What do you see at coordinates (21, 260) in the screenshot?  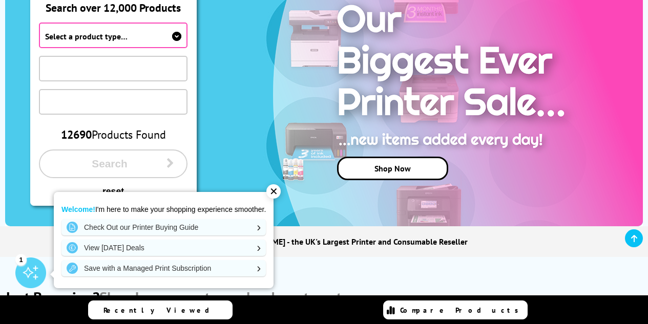 I see `div: 1` at bounding box center [21, 260].